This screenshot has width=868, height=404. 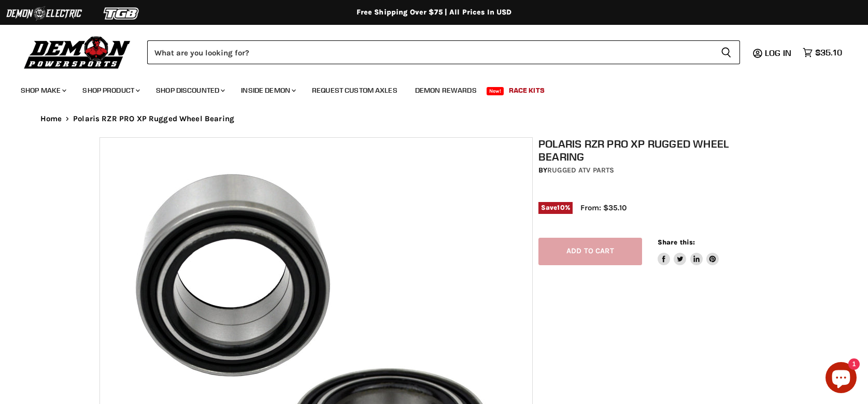 I want to click on a: Request Custom Axles, so click(x=354, y=90).